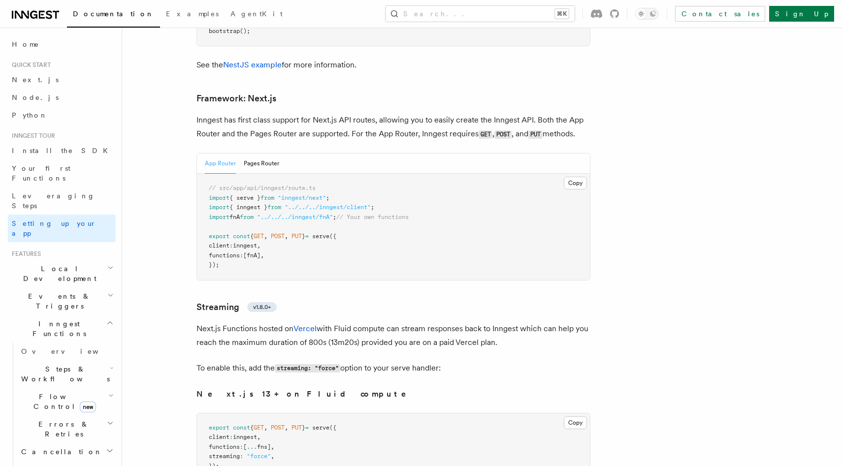 The height and width of the screenshot is (466, 842). Describe the element at coordinates (66, 374) in the screenshot. I see `button: Steps & Workflows` at that location.